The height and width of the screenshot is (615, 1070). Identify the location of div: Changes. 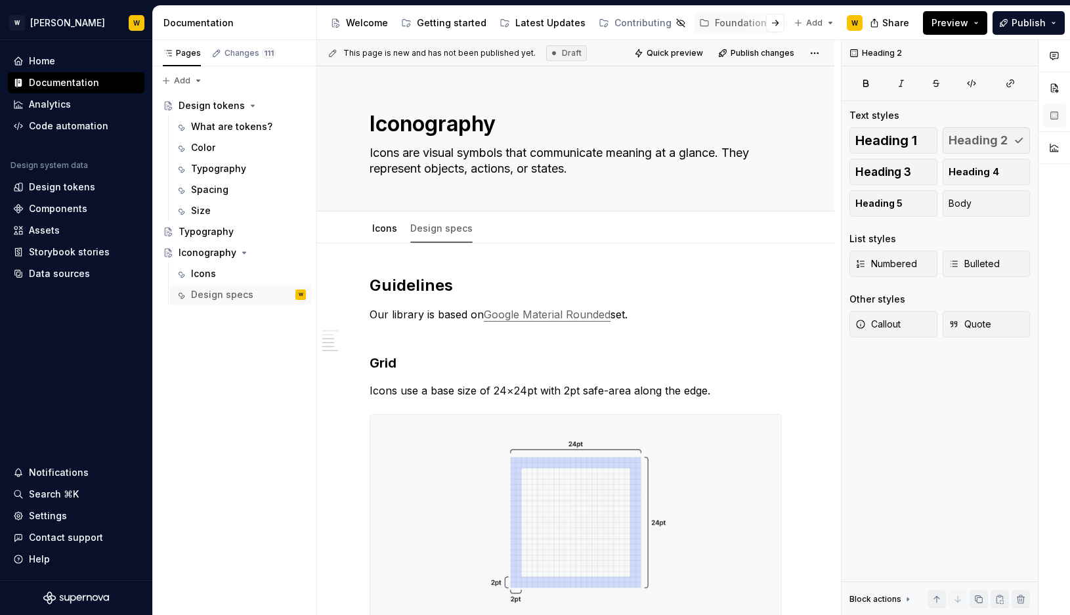
(250, 53).